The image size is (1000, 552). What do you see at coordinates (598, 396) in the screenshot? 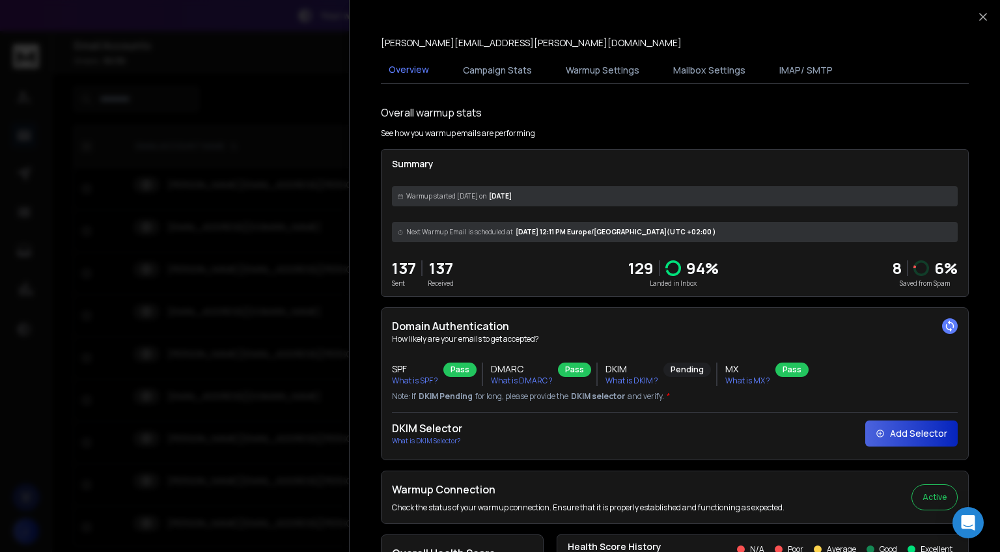
I see `span: DKIM selector` at bounding box center [598, 396].